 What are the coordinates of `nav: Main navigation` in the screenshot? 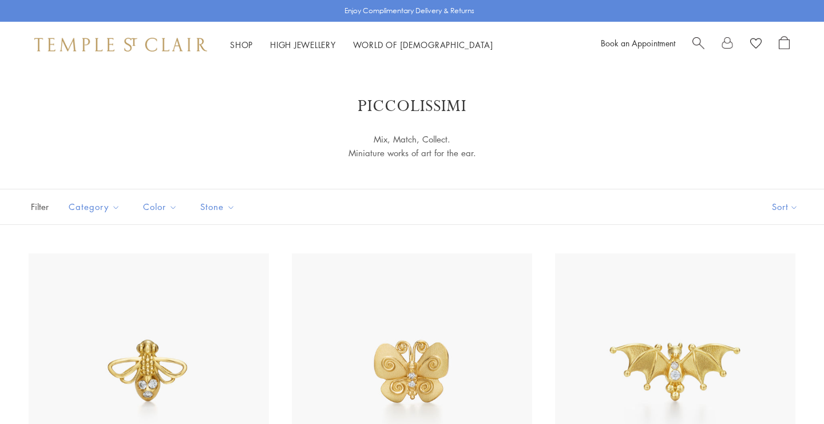 It's located at (362, 45).